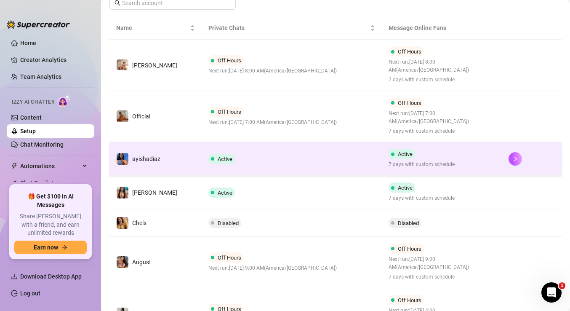 This screenshot has height=311, width=570. I want to click on span: Izzy AI Chatter, so click(33, 102).